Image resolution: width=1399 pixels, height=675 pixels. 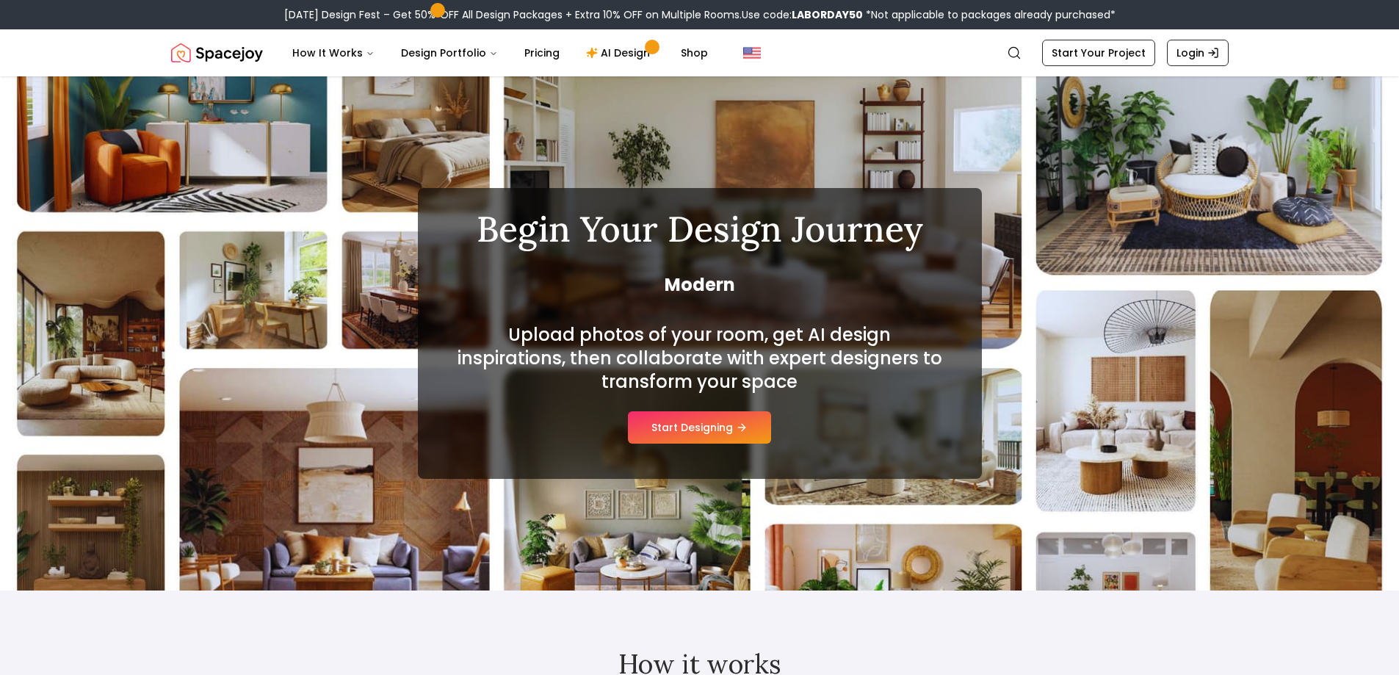 What do you see at coordinates (989, 15) in the screenshot?
I see `span: *Not applicable to packages already purchased*` at bounding box center [989, 15].